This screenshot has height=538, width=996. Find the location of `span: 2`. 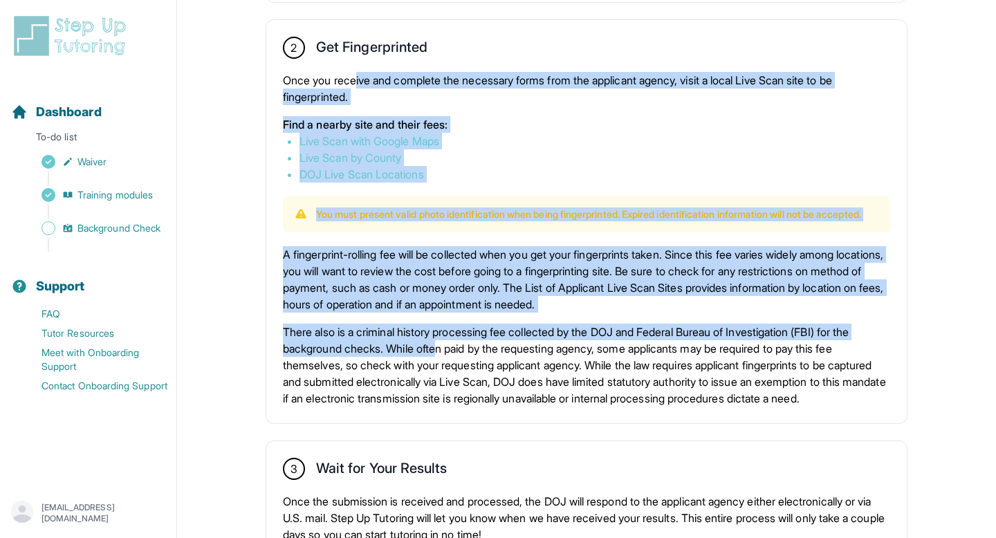

span: 2 is located at coordinates (293, 48).